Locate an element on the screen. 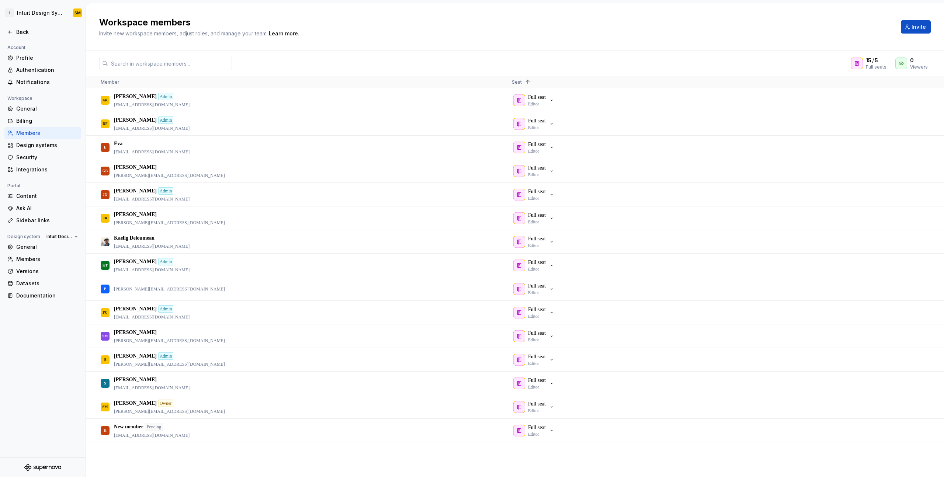 The image size is (944, 477). input: Search in workspace members... is located at coordinates (170, 63).